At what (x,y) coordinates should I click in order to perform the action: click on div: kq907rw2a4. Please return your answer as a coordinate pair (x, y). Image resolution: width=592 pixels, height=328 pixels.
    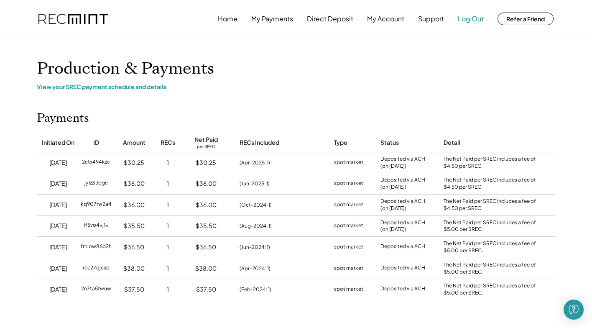
    Looking at the image, I should click on (96, 205).